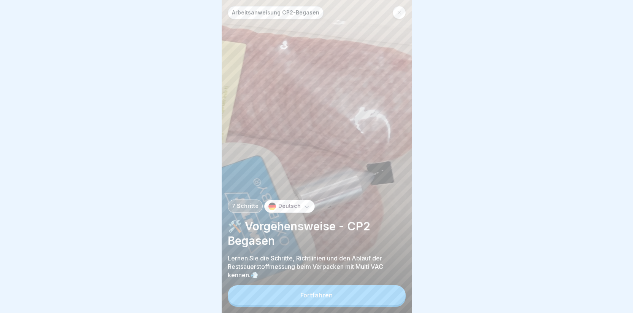 The width and height of the screenshot is (633, 313). Describe the element at coordinates (276, 13) in the screenshot. I see `p: Arbeitsanweisung CP2-Begasen` at that location.